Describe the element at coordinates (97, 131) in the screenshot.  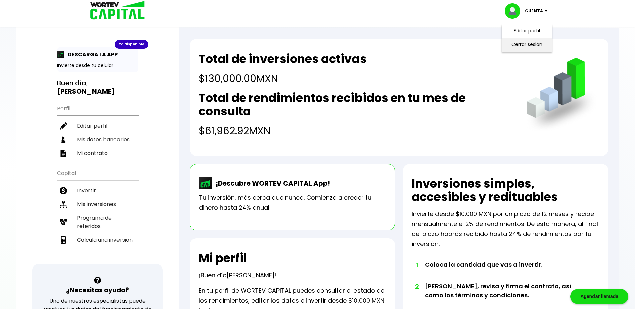
I see `ul: Perfil` at that location.